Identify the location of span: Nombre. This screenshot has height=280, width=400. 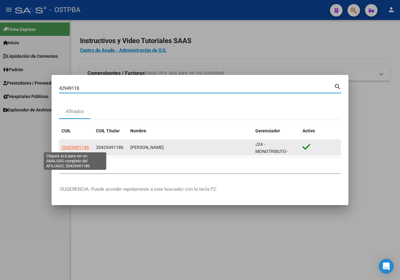
(138, 131).